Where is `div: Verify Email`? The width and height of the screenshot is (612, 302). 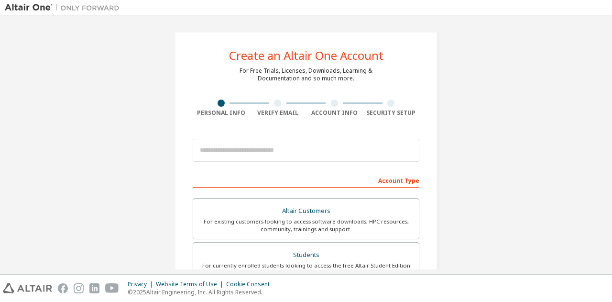
div: Verify Email is located at coordinates (278, 113).